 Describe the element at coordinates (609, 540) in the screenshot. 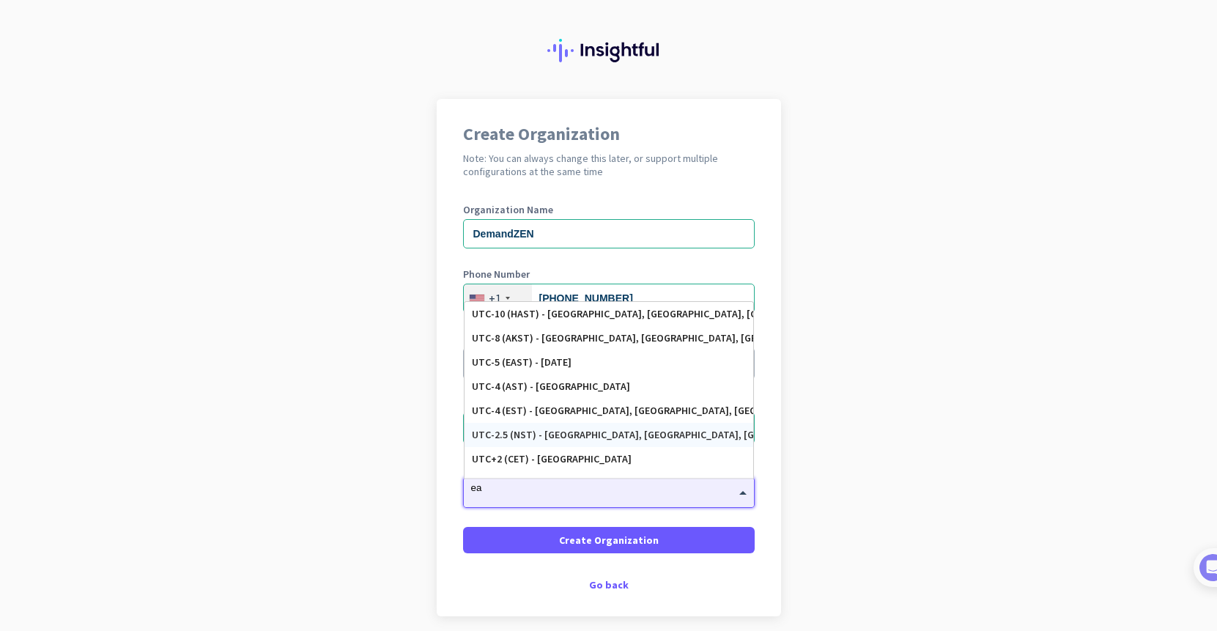

I see `button: Create Organization` at that location.